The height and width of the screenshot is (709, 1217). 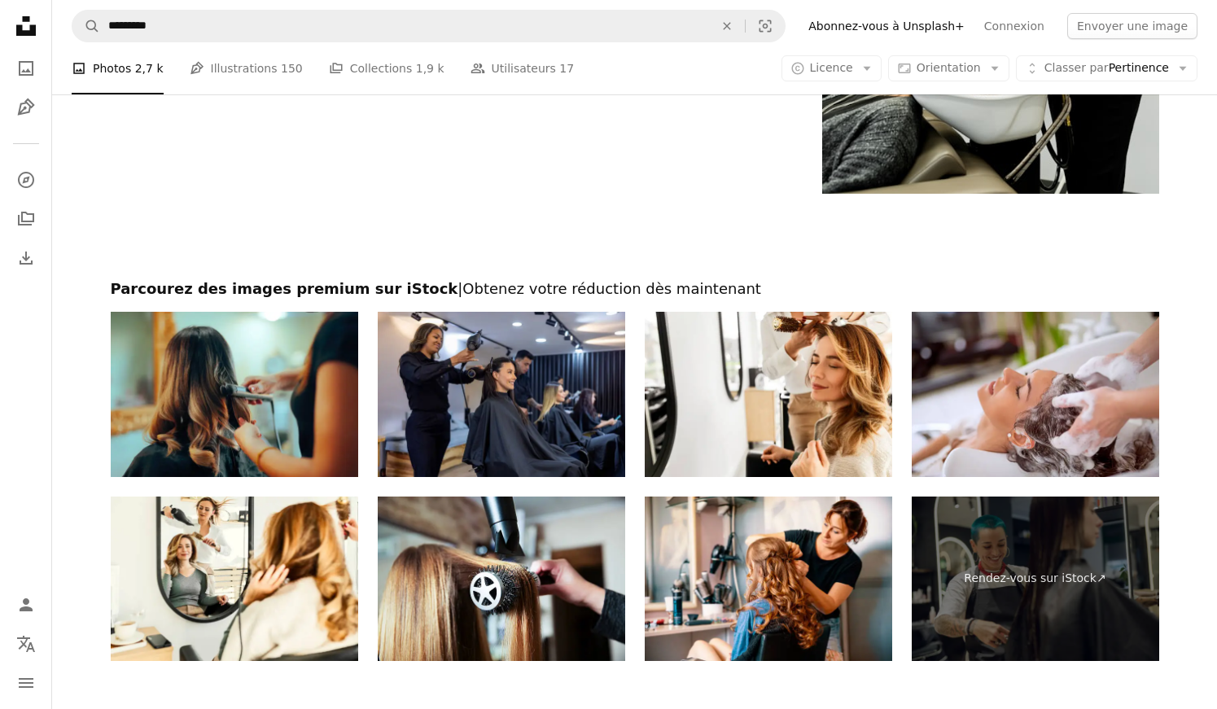 What do you see at coordinates (727, 26) in the screenshot?
I see `button: Effacer` at bounding box center [727, 26].